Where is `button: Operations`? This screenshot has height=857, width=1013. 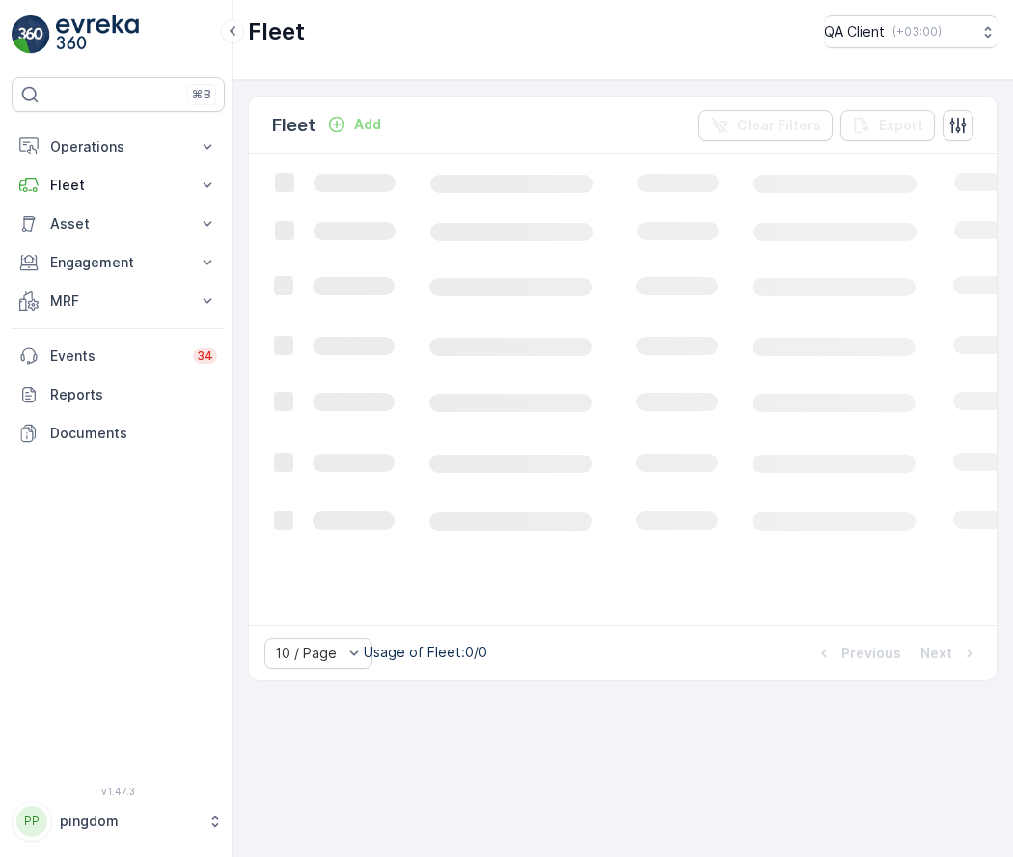 button: Operations is located at coordinates (118, 147).